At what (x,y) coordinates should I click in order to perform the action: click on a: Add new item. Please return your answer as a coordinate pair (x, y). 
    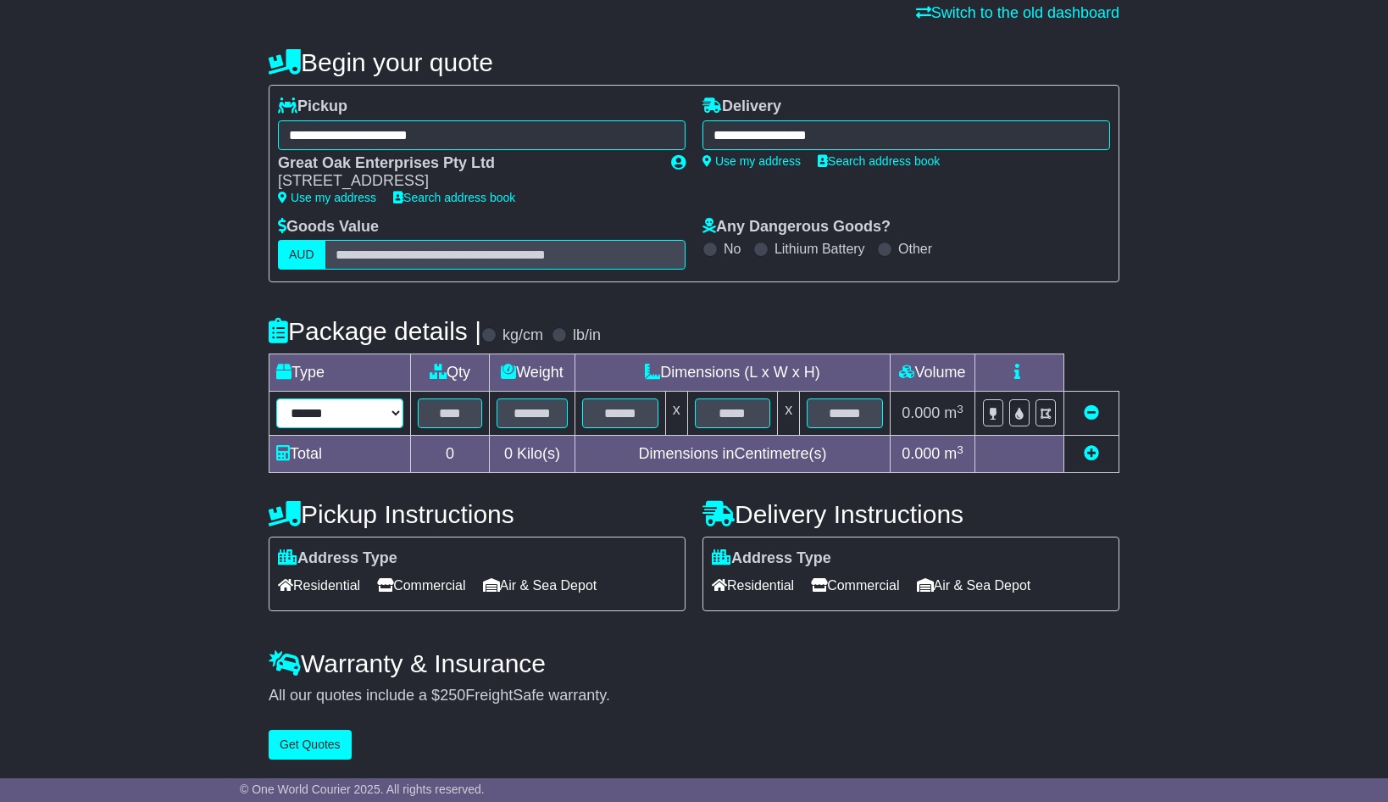
    Looking at the image, I should click on (1092, 453).